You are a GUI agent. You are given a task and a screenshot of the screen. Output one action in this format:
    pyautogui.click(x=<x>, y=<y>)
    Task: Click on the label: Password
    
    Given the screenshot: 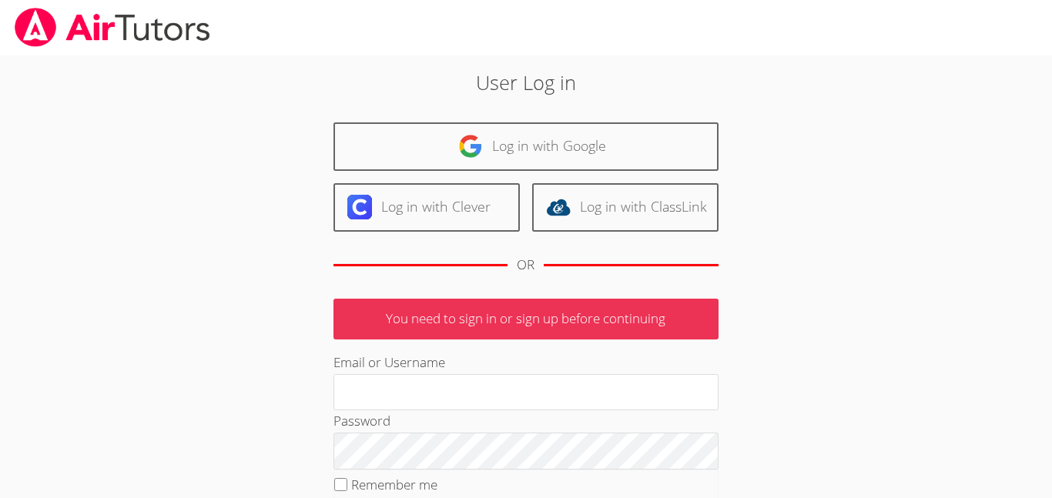 What is the action you would take?
    pyautogui.click(x=362, y=421)
    